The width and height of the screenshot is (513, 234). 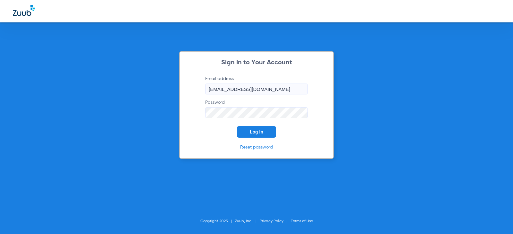 I want to click on a: Privacy Policy, so click(x=272, y=222).